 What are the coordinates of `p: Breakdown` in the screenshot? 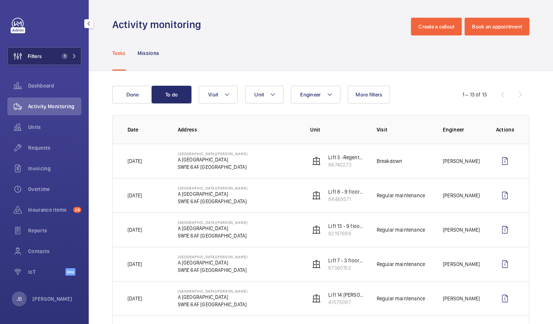 It's located at (390, 161).